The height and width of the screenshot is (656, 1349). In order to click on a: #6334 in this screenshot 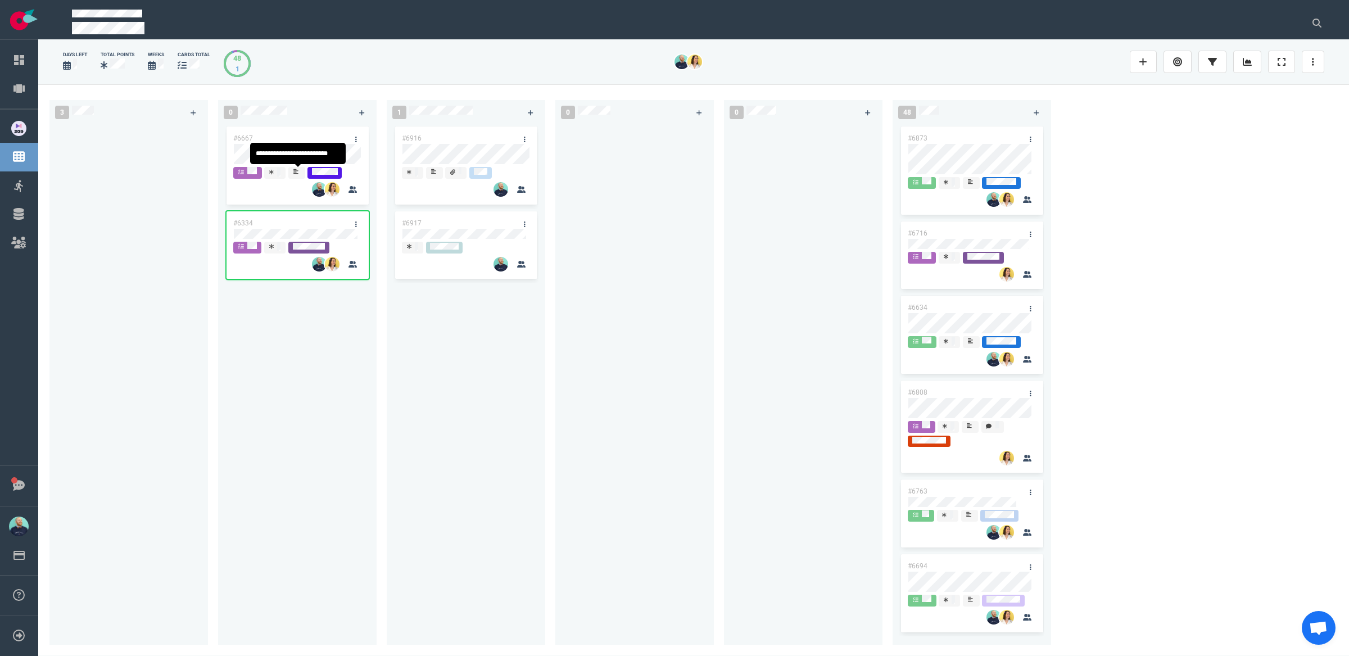, I will do `click(243, 223)`.